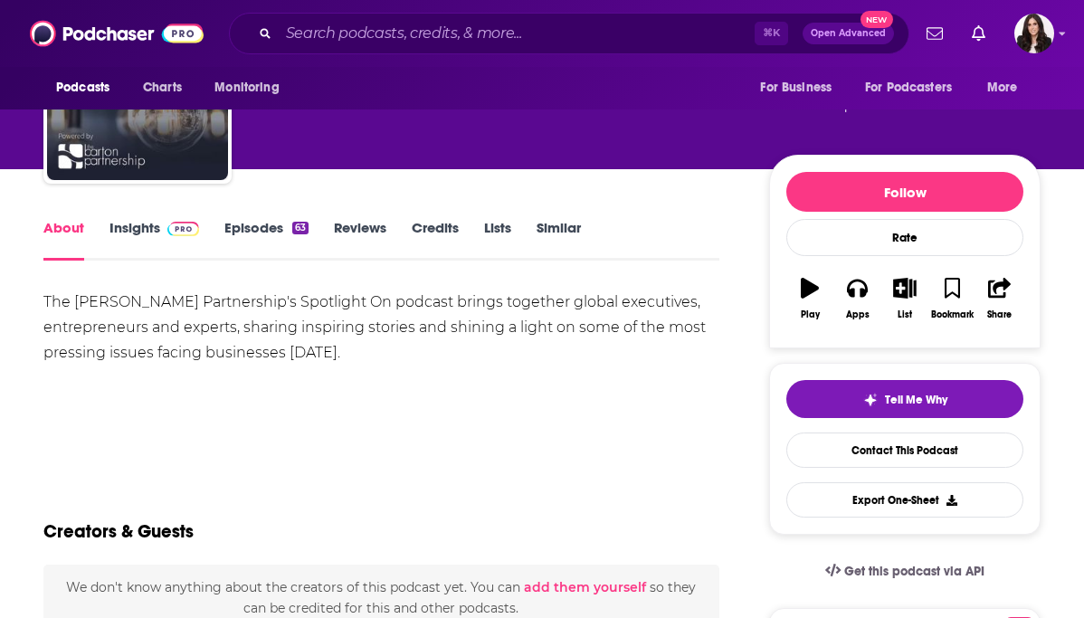  What do you see at coordinates (1003, 88) in the screenshot?
I see `span: More` at bounding box center [1003, 88].